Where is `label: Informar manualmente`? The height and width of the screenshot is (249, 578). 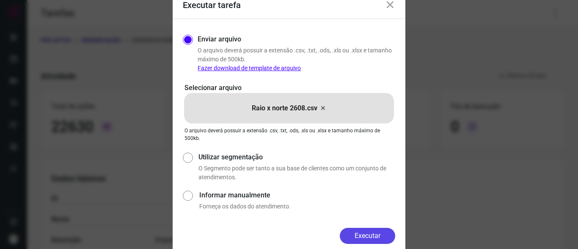
label: Informar manualmente is located at coordinates (297, 196).